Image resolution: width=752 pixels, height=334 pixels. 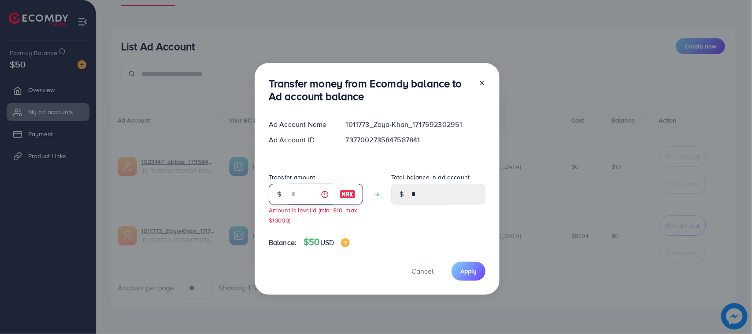 What do you see at coordinates (283, 242) in the screenshot?
I see `span: Balance:` at bounding box center [283, 242].